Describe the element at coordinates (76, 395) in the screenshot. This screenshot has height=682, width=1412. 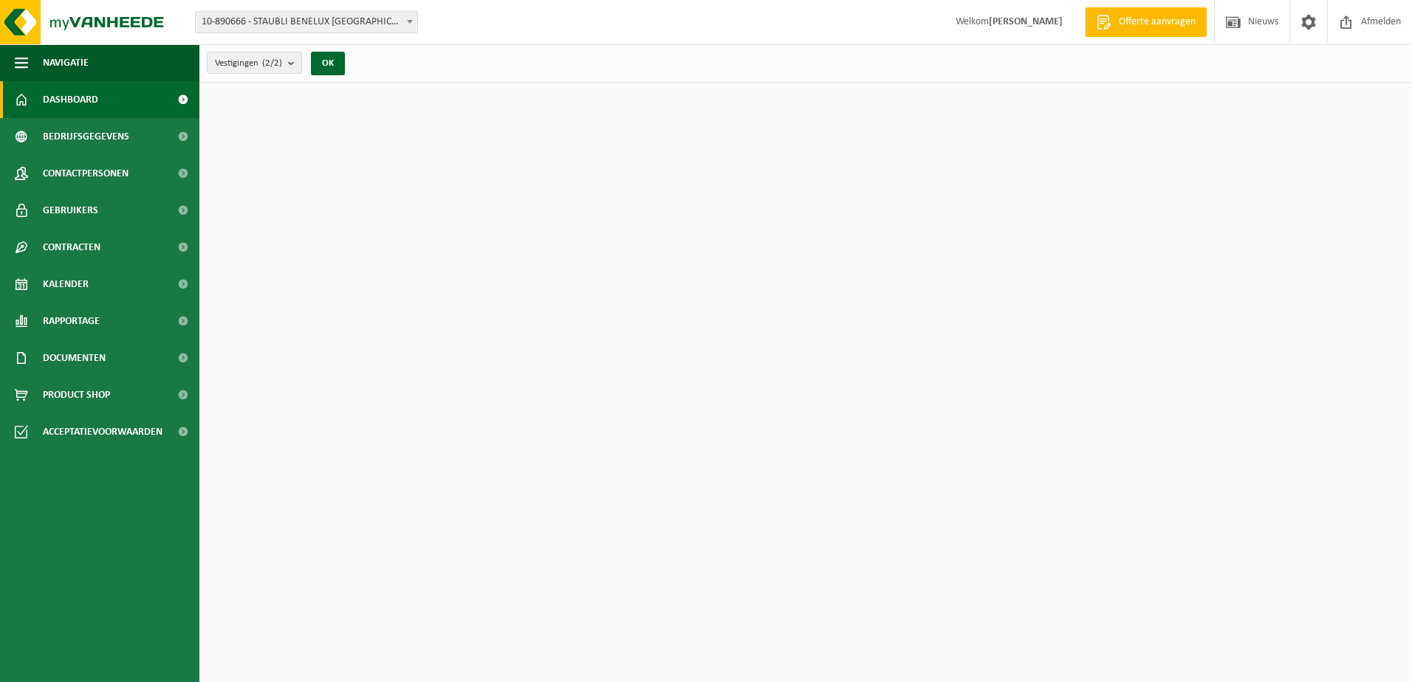
I see `span: Product Shop` at that location.